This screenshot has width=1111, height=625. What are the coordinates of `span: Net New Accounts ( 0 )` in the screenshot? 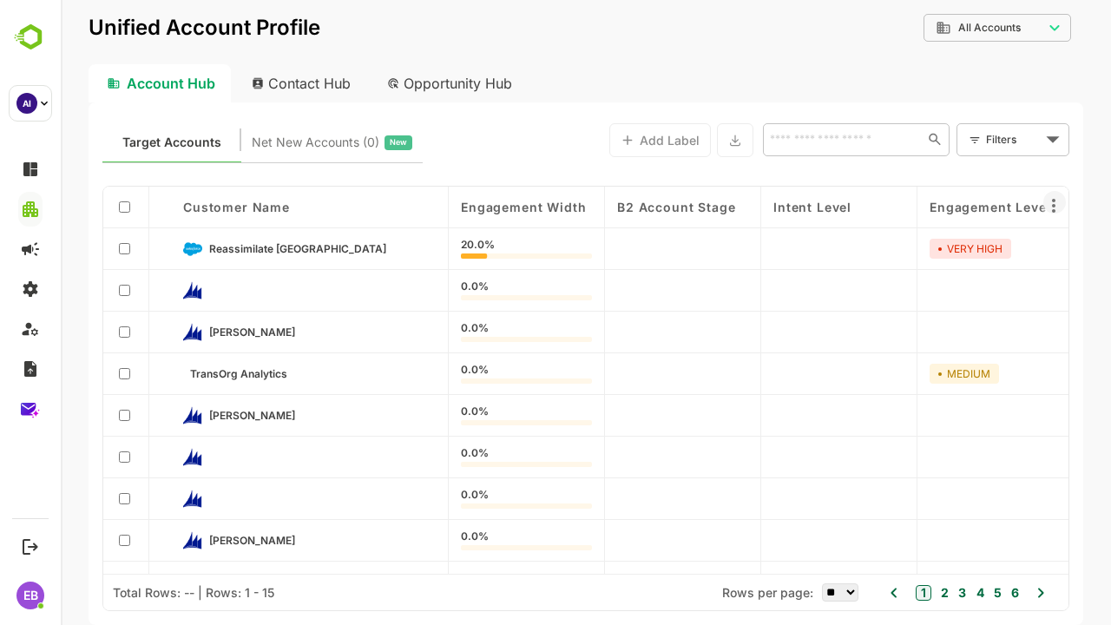 It's located at (254, 142).